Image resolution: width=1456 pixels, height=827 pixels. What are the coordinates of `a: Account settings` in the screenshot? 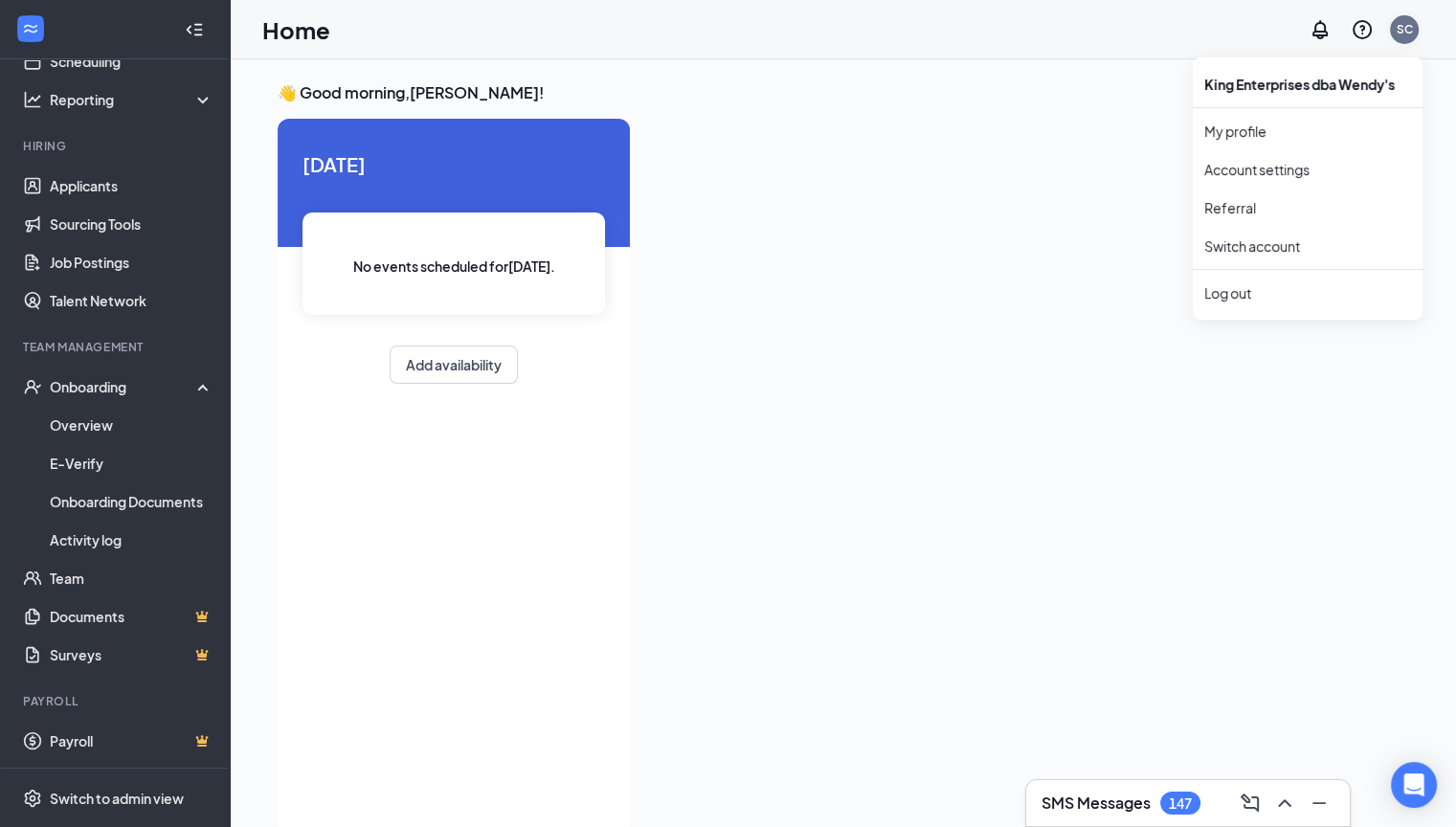 It's located at (1308, 169).